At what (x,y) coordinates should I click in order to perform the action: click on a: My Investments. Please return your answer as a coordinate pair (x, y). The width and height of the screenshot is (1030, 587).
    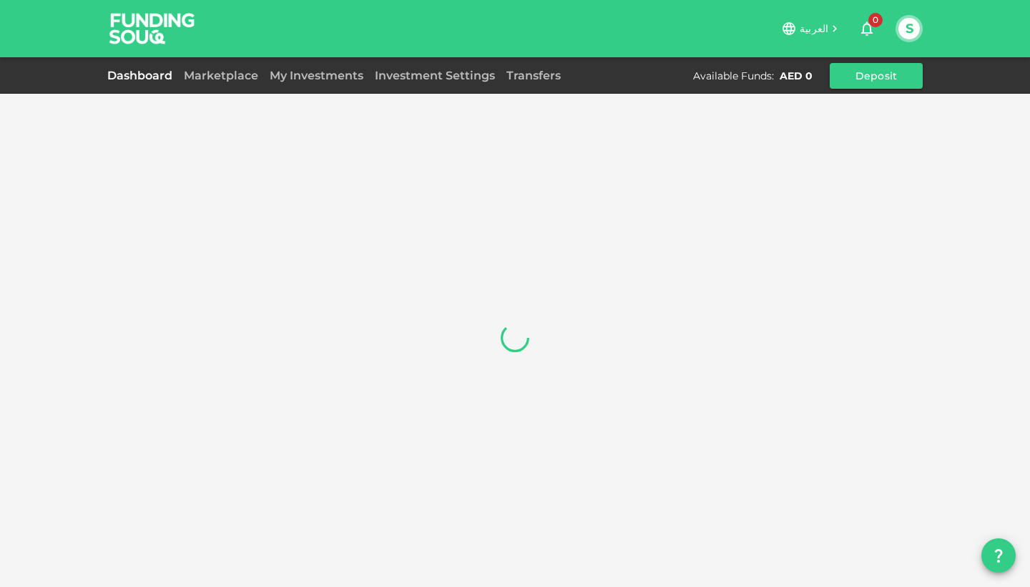
    Looking at the image, I should click on (316, 75).